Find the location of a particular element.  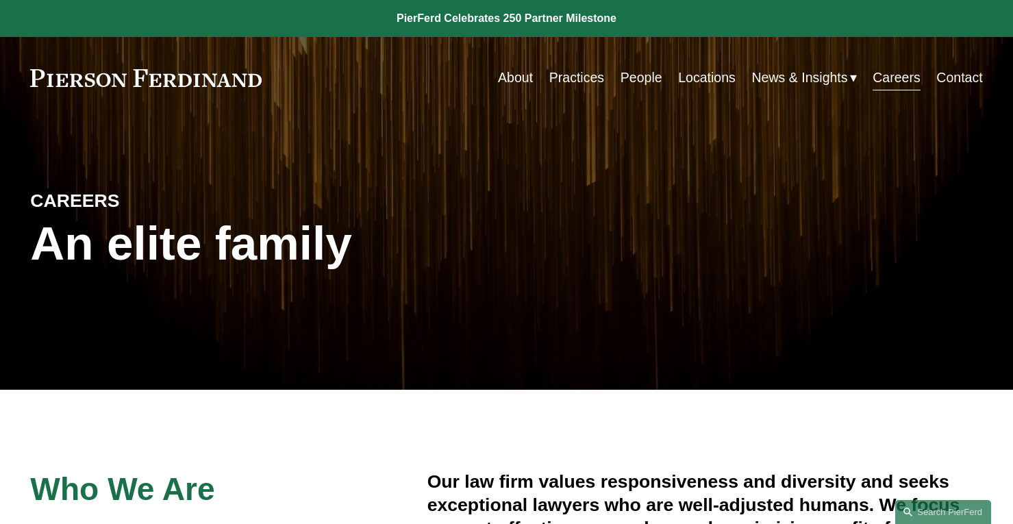

a: folder dropdown is located at coordinates (804, 77).